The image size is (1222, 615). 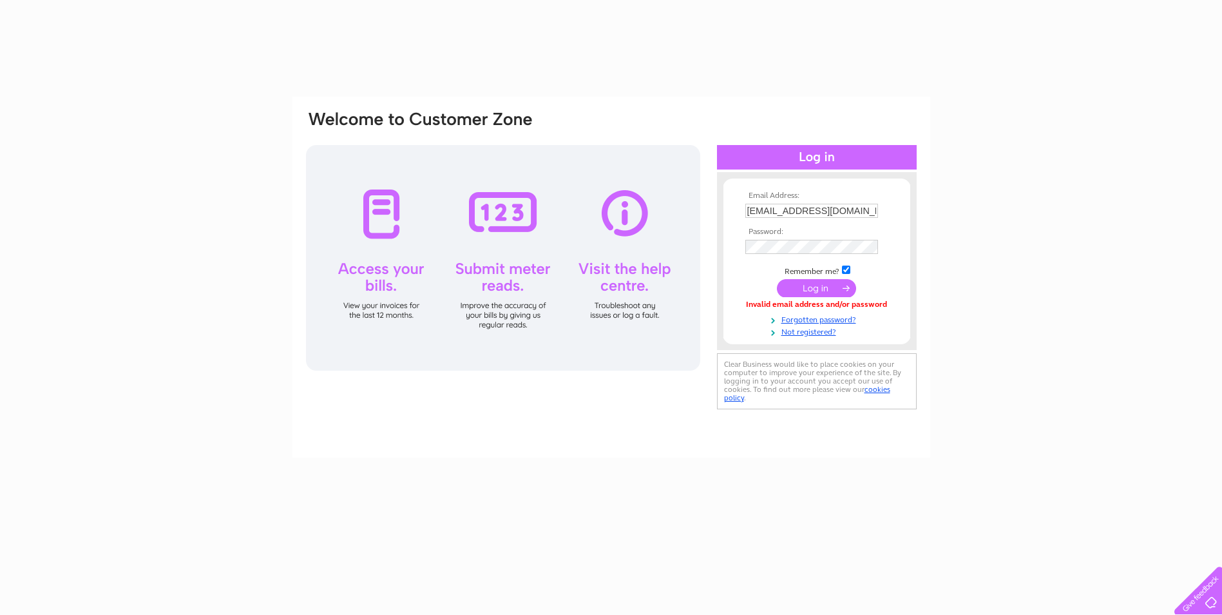 What do you see at coordinates (818, 331) in the screenshot?
I see `a: Not registered?` at bounding box center [818, 331].